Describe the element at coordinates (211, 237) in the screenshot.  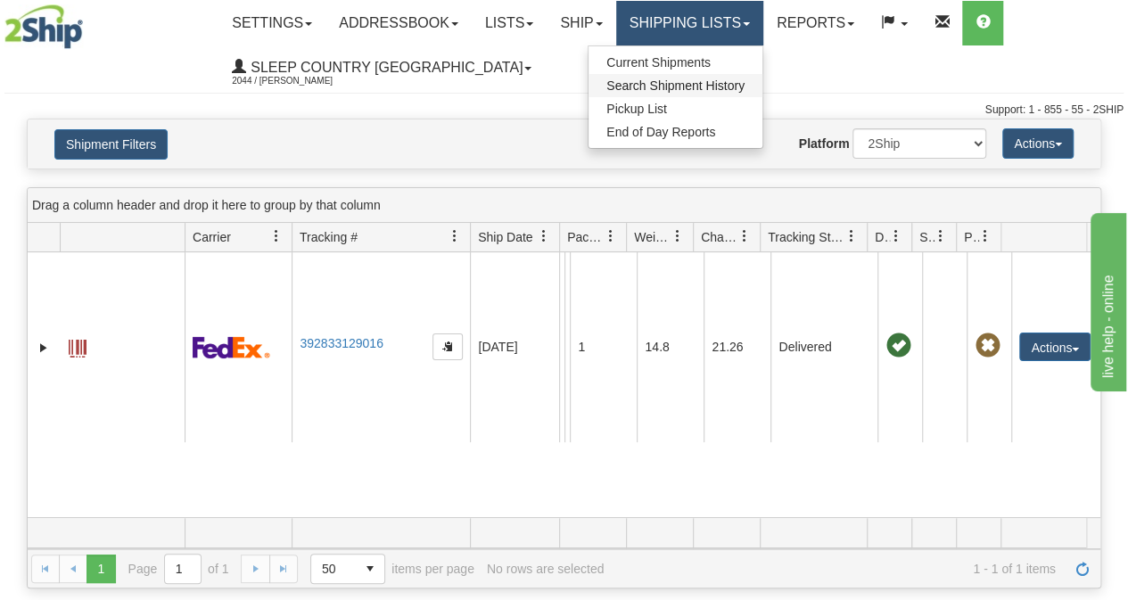
I see `span: Carrier` at that location.